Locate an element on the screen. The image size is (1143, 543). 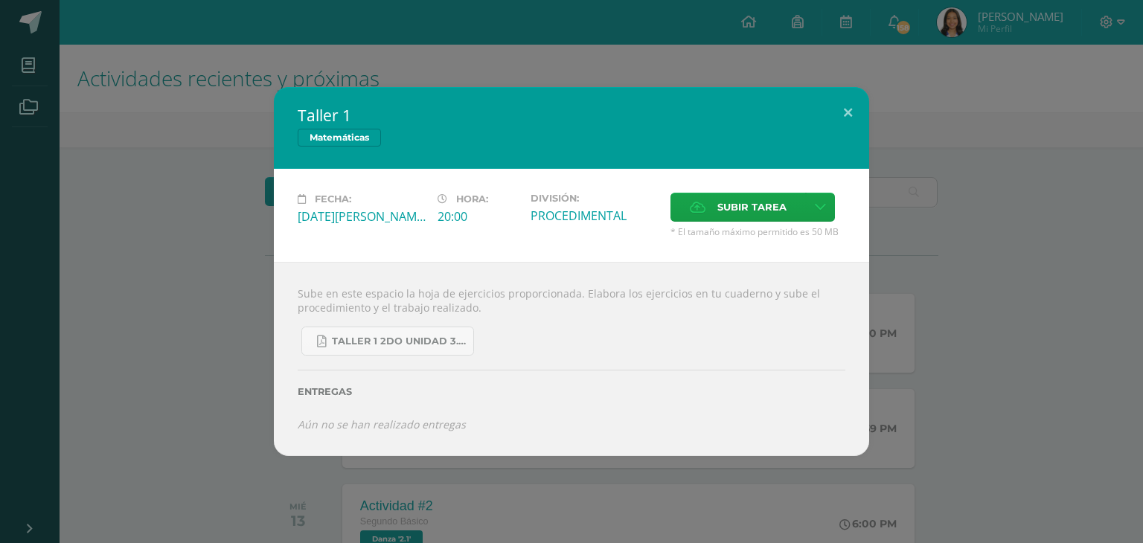
span: Hora: is located at coordinates (472, 199).